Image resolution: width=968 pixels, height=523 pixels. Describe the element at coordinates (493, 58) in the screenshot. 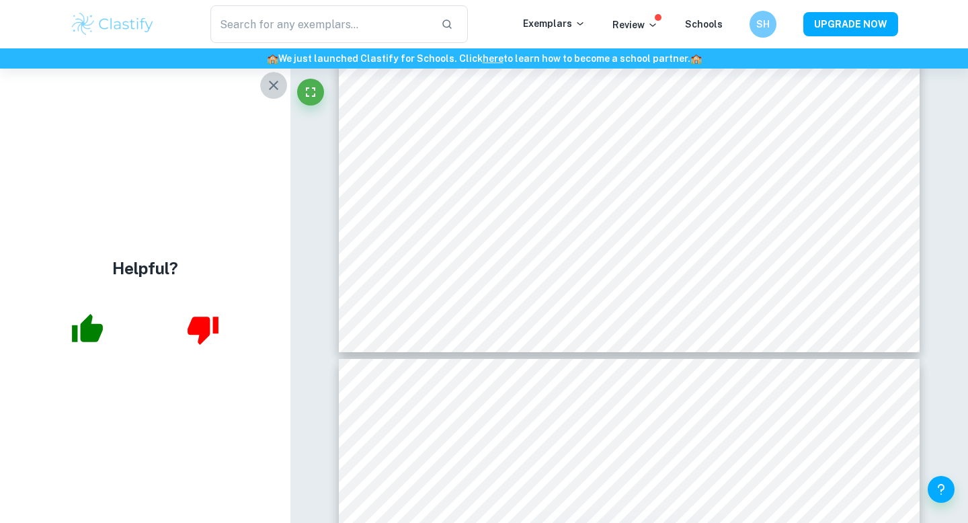

I see `a: here` at that location.